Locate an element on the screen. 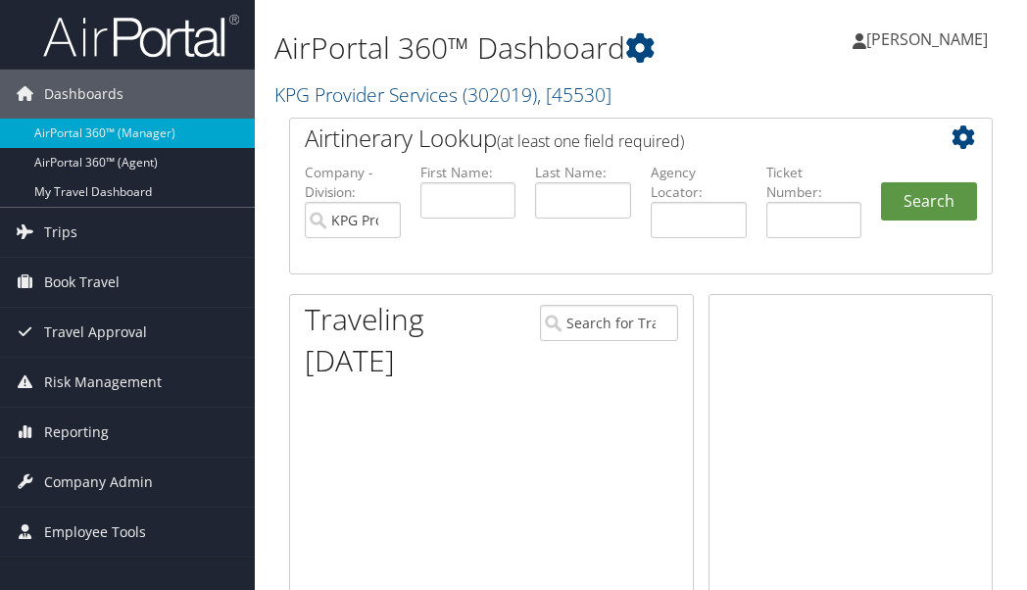  span: Reporting is located at coordinates (76, 432).